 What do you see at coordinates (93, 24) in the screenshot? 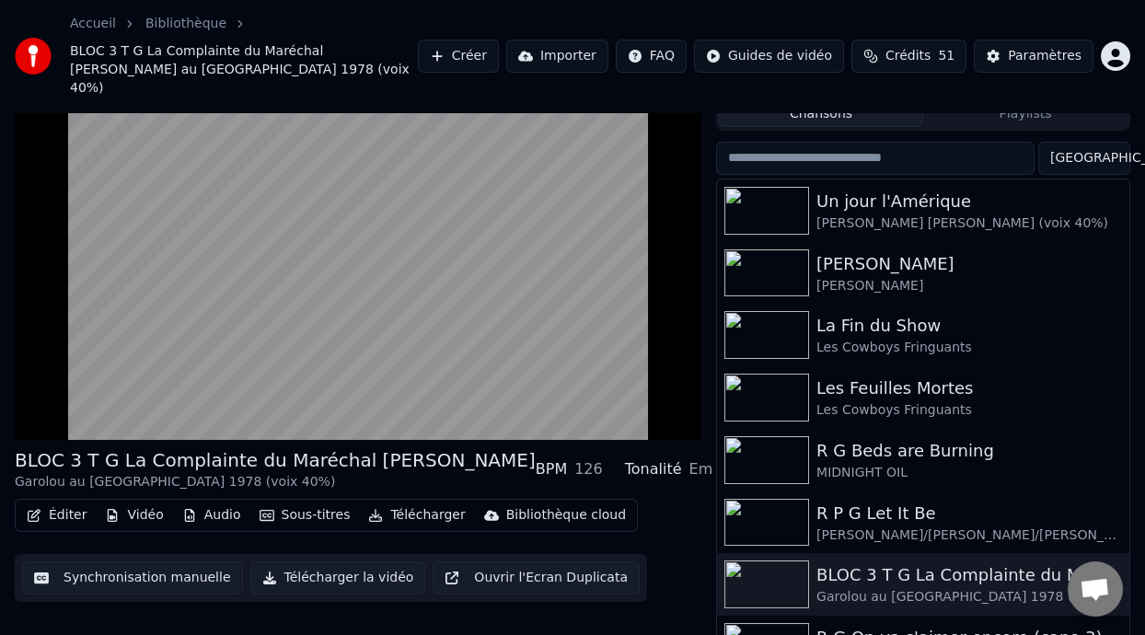
I see `a: Accueil` at bounding box center [93, 24].